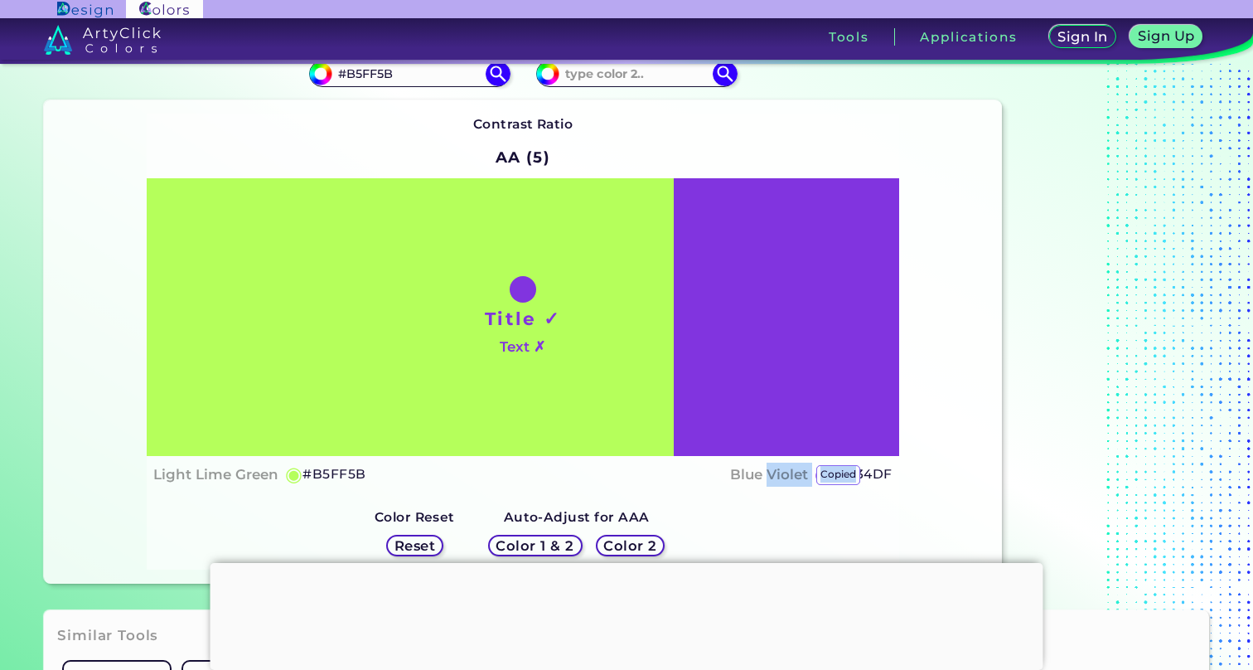  Describe the element at coordinates (85, 9) in the screenshot. I see `img: ArtyClick Design logo` at that location.